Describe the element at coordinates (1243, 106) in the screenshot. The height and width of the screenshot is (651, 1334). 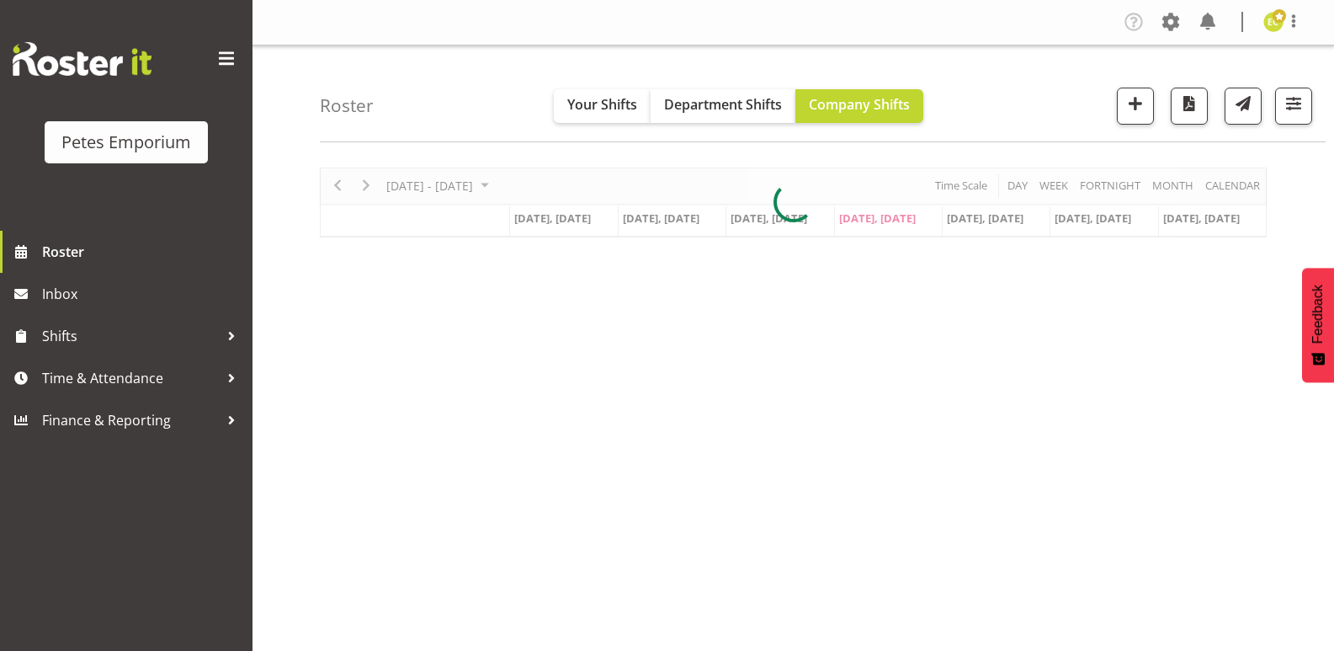
I see `button: Send a list of all shifts for the selected filtered period to all rostered employees.` at that location.